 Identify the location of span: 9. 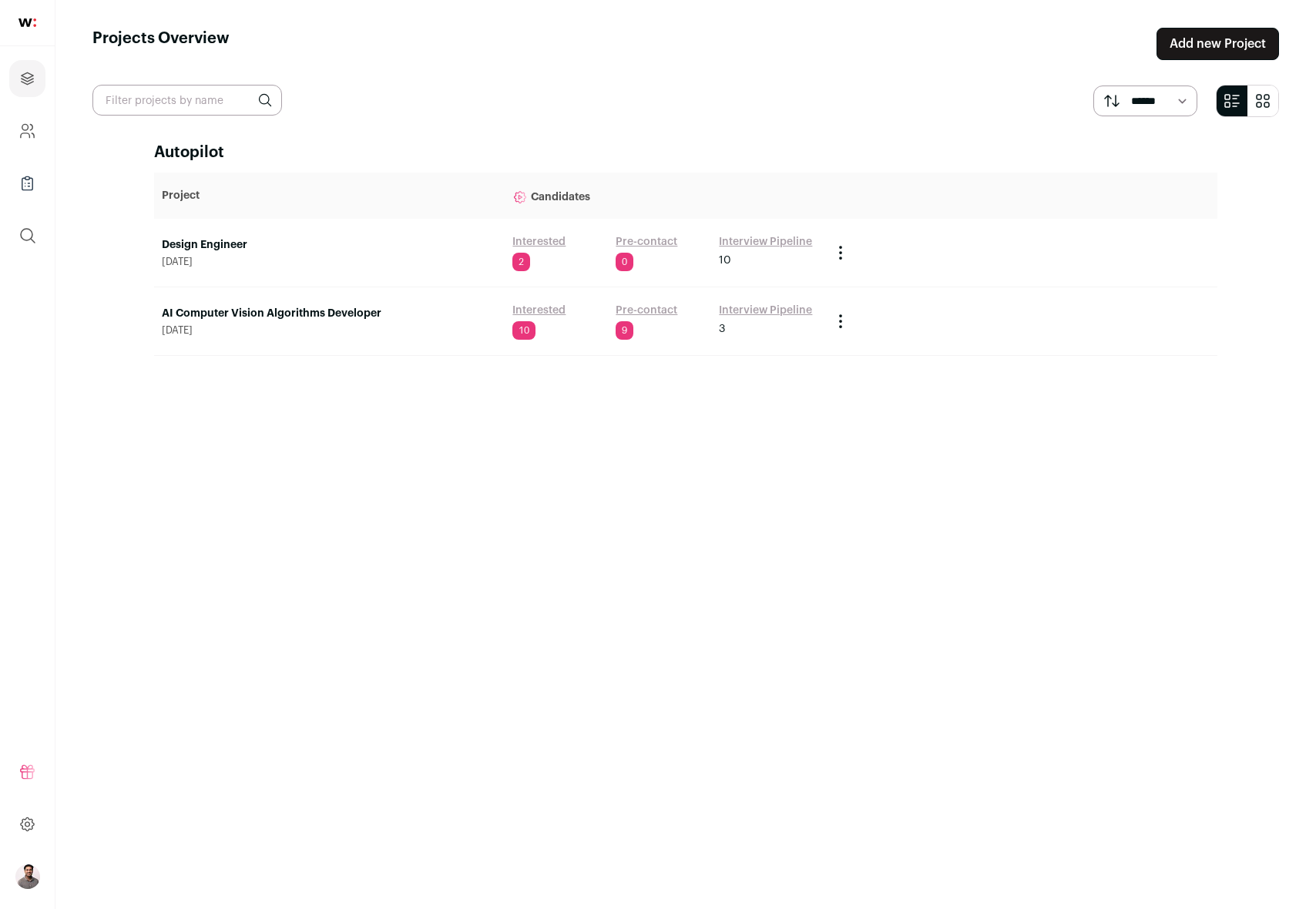
(624, 330).